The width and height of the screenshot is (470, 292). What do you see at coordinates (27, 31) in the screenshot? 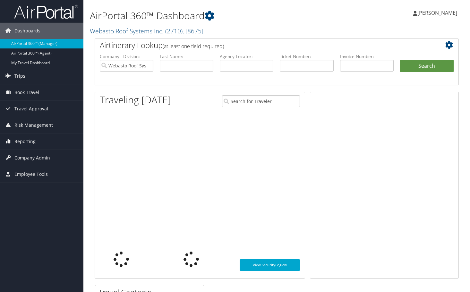
I see `span: Dashboards` at bounding box center [27, 31].